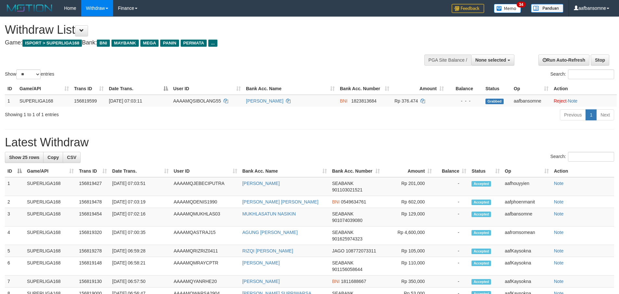  What do you see at coordinates (71, 158) in the screenshot?
I see `a: CSV` at bounding box center [71, 158].